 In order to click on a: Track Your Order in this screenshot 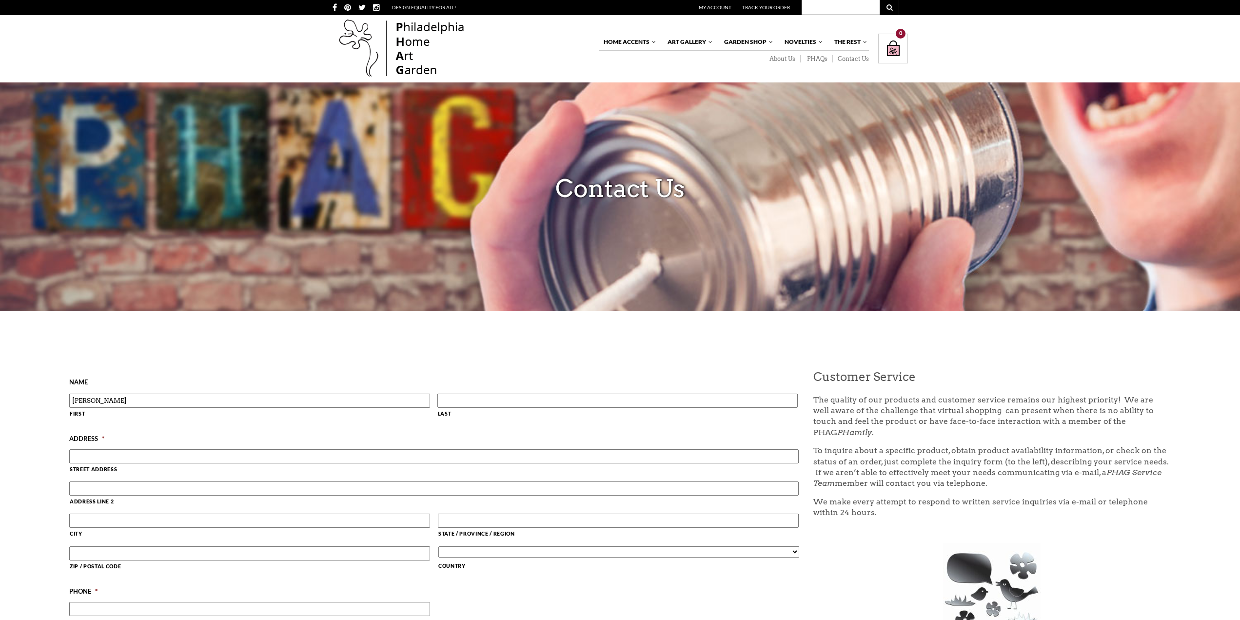, I will do `click(766, 7)`.